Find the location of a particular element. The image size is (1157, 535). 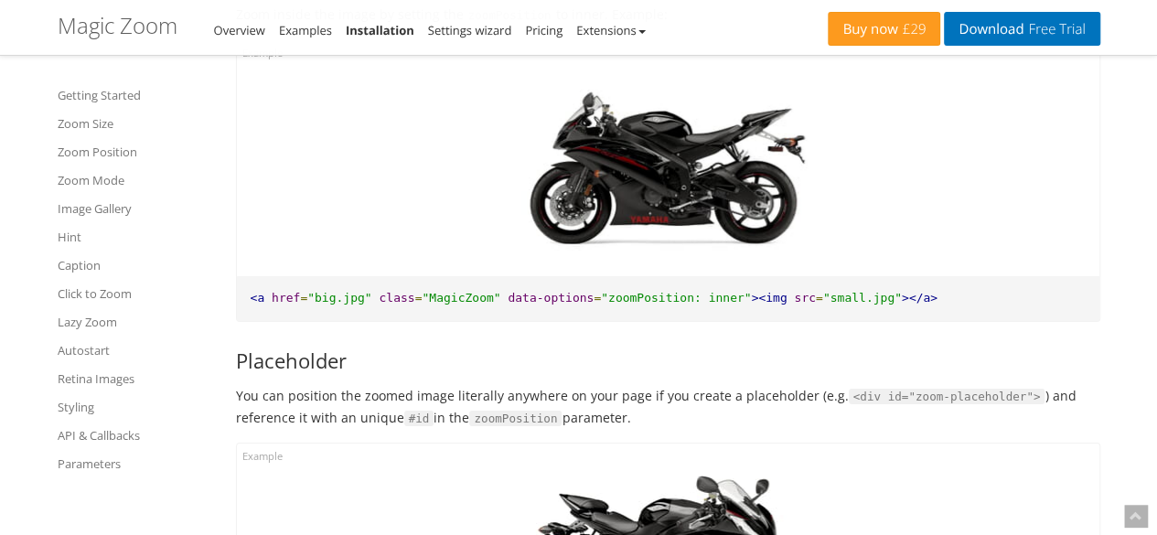

span: ></a> is located at coordinates (919, 297).